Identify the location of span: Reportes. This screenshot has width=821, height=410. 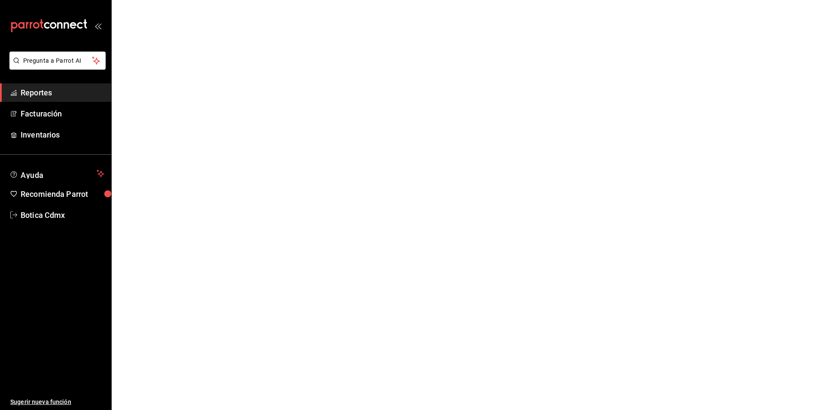
(62, 92).